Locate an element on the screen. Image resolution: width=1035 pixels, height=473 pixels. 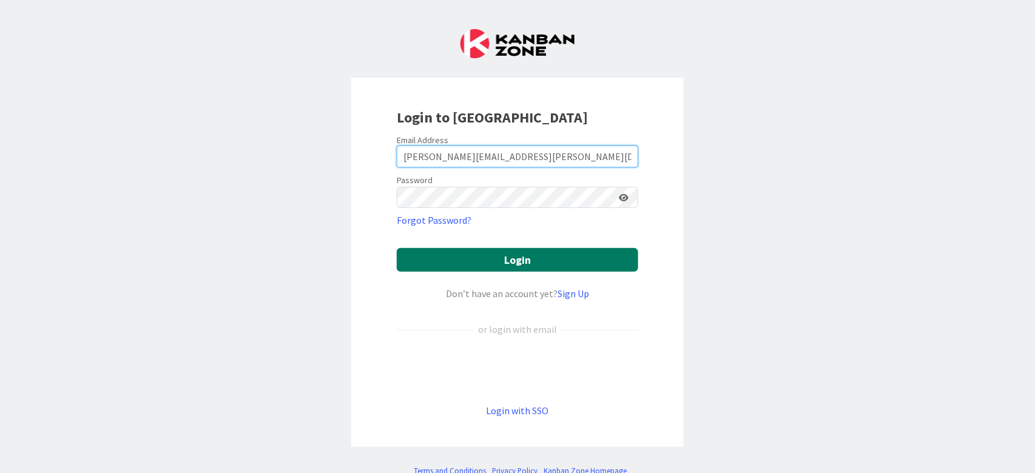
div: or login with email is located at coordinates (518, 329).